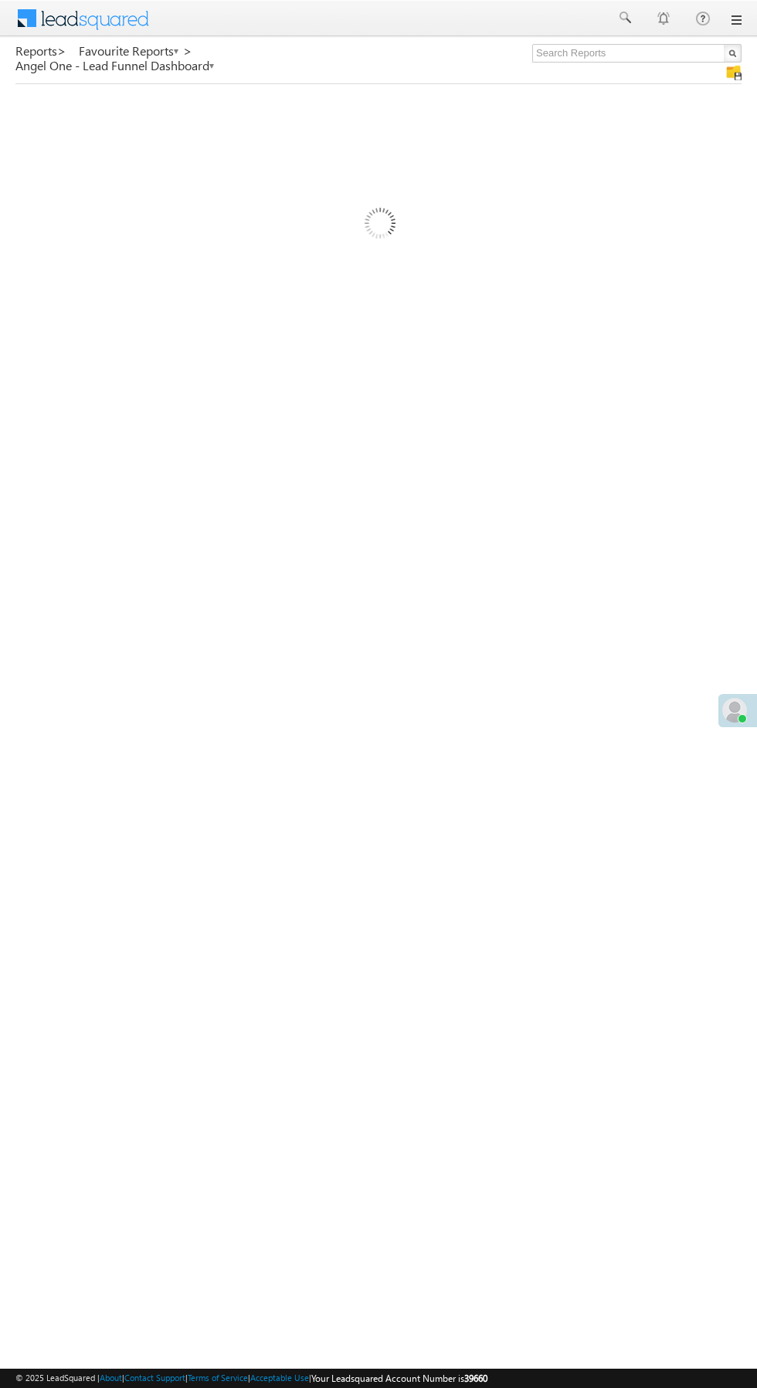 Image resolution: width=757 pixels, height=1388 pixels. I want to click on a: Favourite Reports >, so click(135, 51).